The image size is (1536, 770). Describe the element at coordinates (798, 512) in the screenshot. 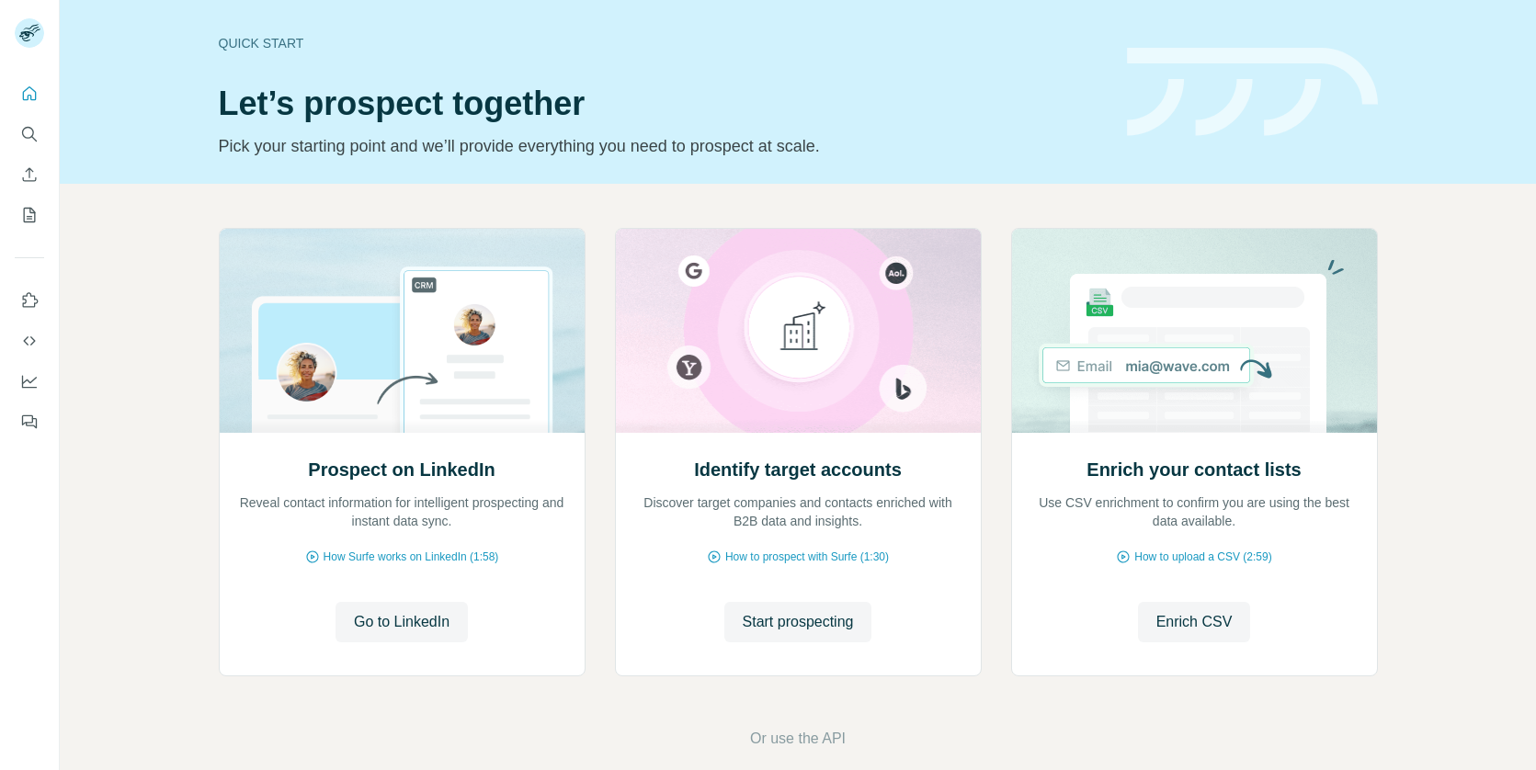

I see `p: Discover target companies and contacts enriched with B2B data and insights.` at that location.